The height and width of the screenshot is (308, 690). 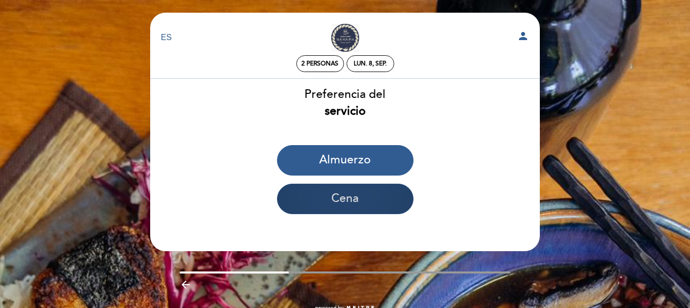 What do you see at coordinates (186, 285) in the screenshot?
I see `i: arrow_backward` at bounding box center [186, 285].